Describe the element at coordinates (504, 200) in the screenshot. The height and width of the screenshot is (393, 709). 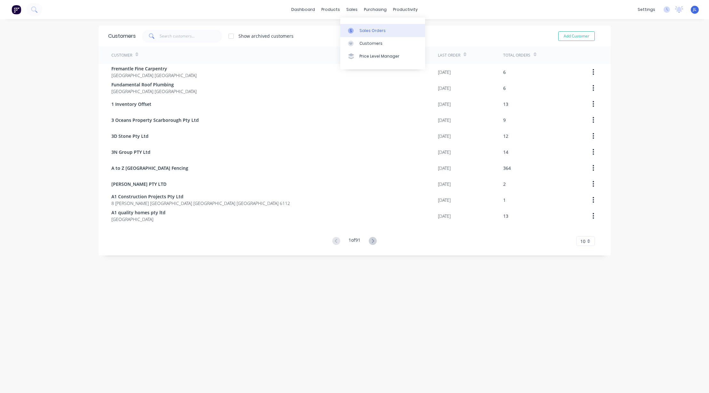
I see `div: 1` at that location.